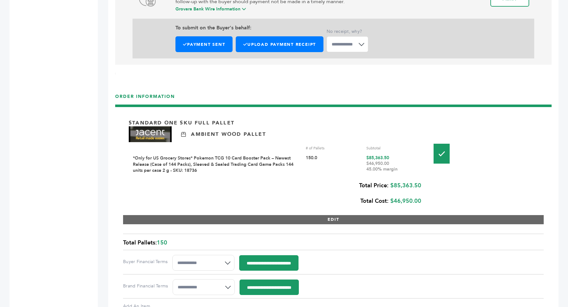  What do you see at coordinates (140, 242) in the screenshot?
I see `span: Total Pallets:` at bounding box center [140, 242].